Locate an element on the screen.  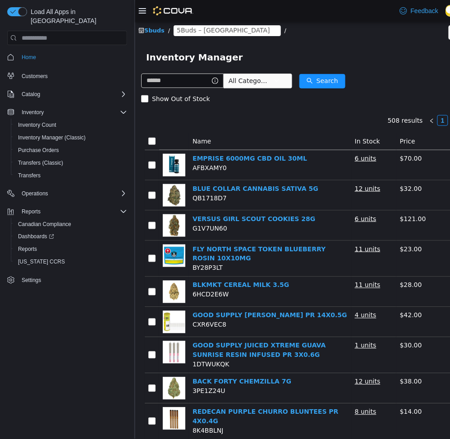
li: 5 is located at coordinates (351, 98).